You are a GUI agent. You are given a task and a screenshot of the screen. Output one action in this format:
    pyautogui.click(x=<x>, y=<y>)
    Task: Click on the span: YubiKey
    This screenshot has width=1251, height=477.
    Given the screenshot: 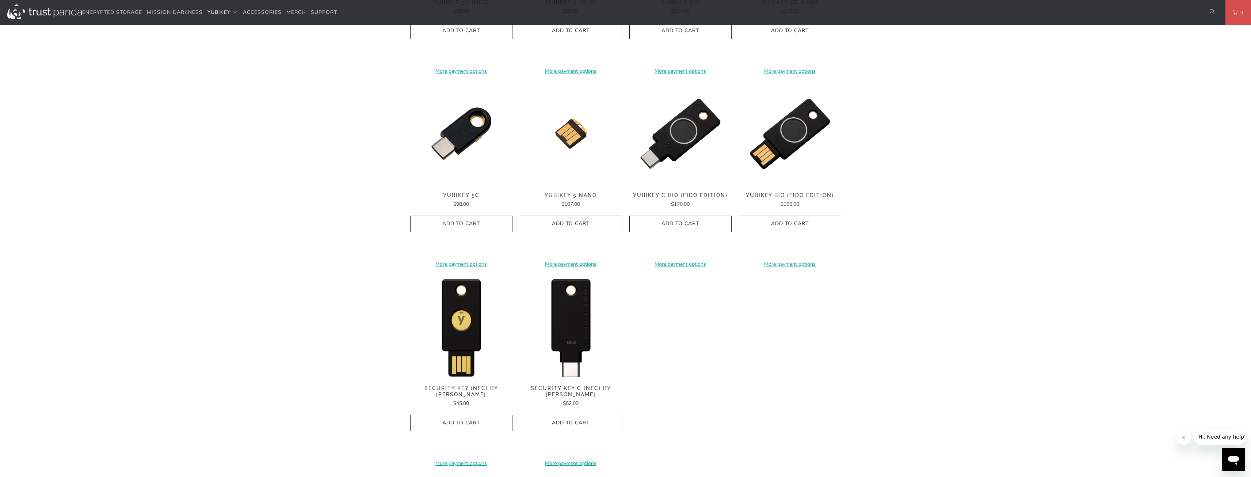 What is the action you would take?
    pyautogui.click(x=219, y=12)
    